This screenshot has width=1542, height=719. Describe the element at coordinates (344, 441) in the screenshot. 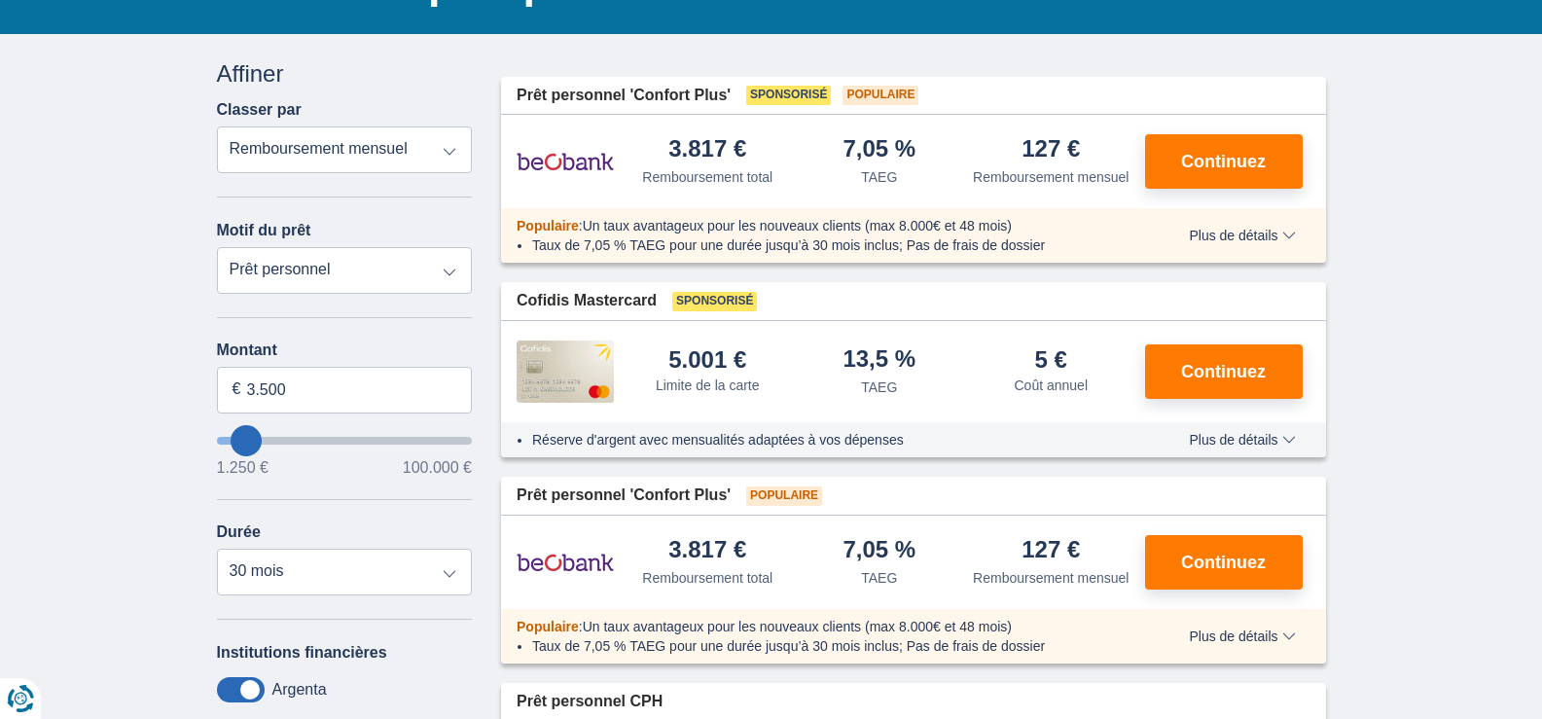

I see `input: wantToBorrow` at that location.